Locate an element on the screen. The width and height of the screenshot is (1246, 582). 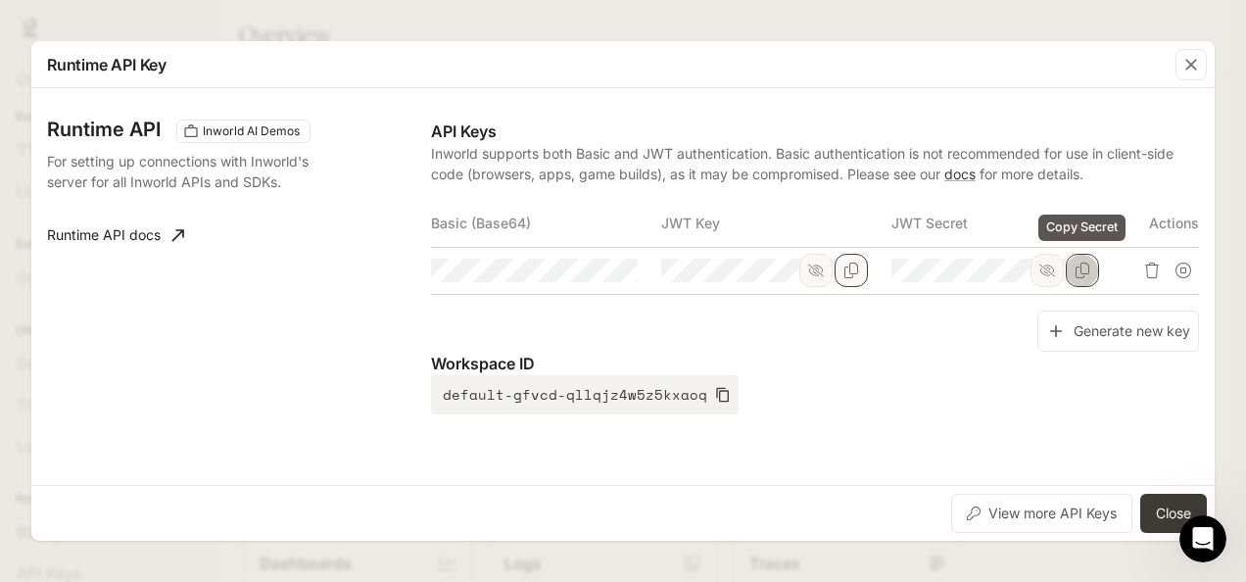
p: API Keys is located at coordinates (815, 131).